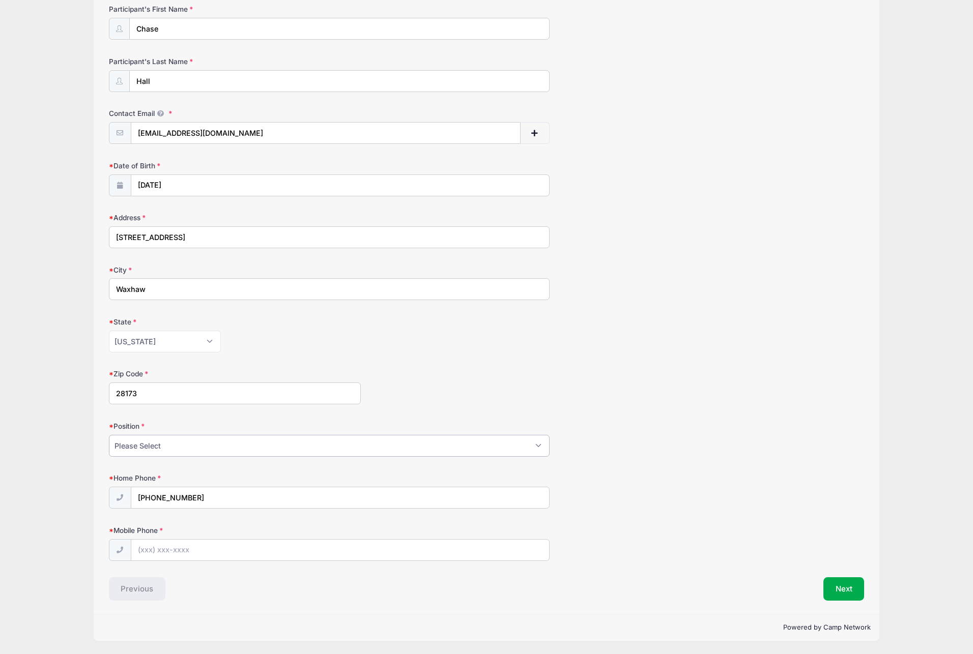 The height and width of the screenshot is (654, 973). What do you see at coordinates (844, 589) in the screenshot?
I see `button: Next` at bounding box center [844, 589].